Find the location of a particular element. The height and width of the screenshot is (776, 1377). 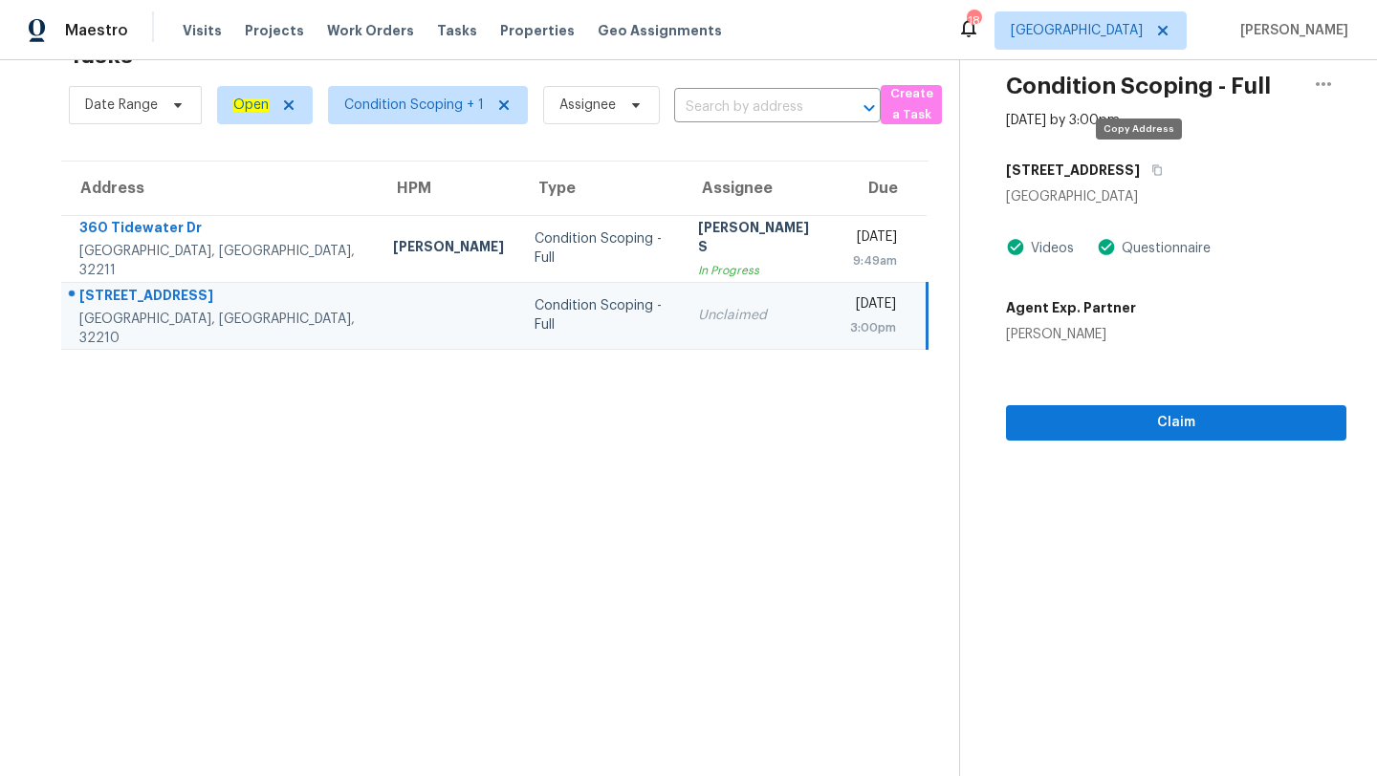

div: 360 Tidewater Dr is located at coordinates (221, 230).